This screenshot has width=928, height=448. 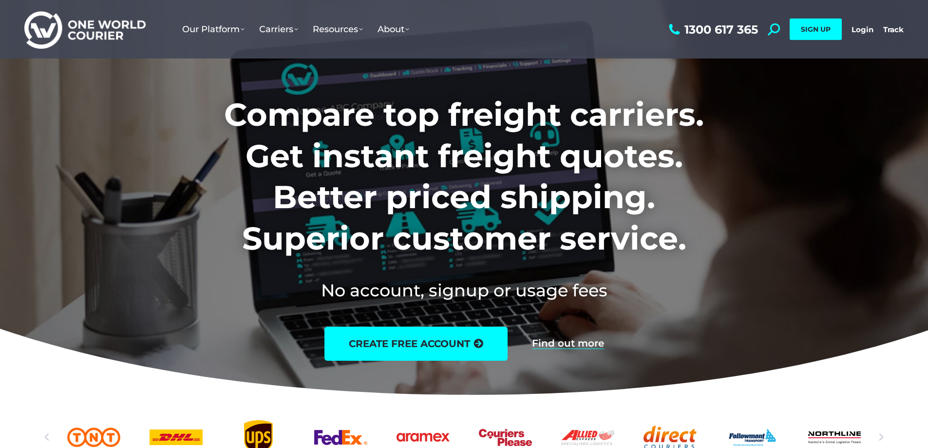 What do you see at coordinates (338, 29) in the screenshot?
I see `span: Resources` at bounding box center [338, 29].